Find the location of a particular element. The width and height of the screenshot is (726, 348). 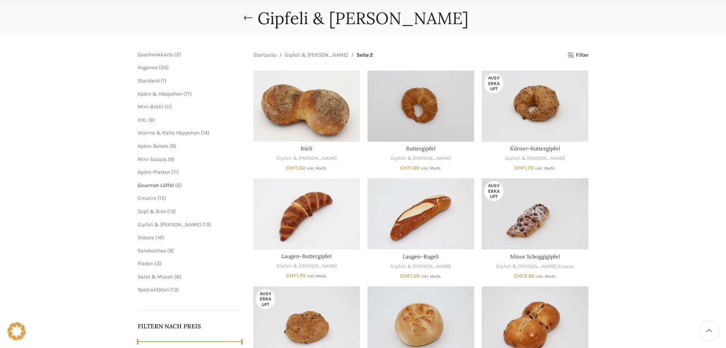

a: Fladen is located at coordinates (145, 263).